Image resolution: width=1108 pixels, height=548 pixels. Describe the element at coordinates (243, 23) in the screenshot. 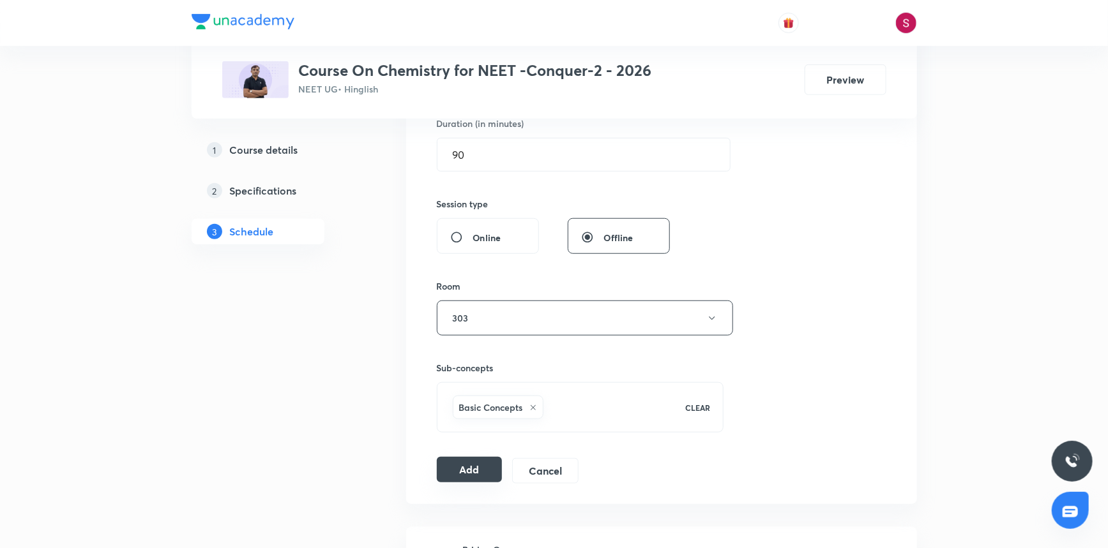

I see `a: Company Logo` at that location.